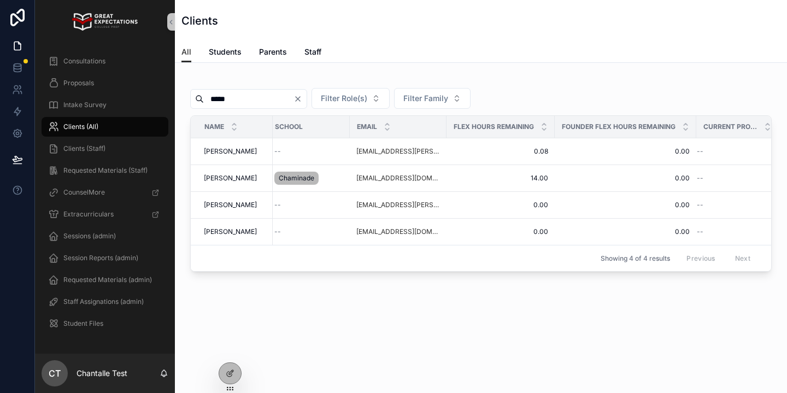  What do you see at coordinates (500, 178) in the screenshot?
I see `a: 14.00` at bounding box center [500, 178].